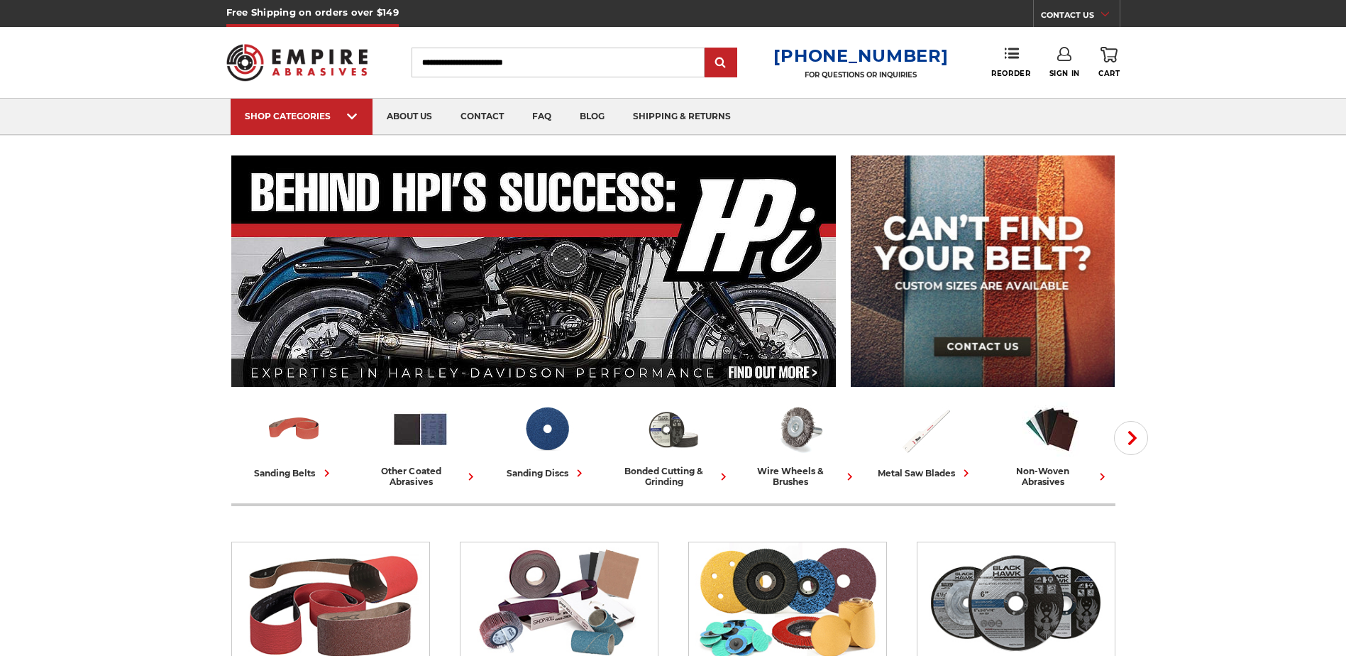 The image size is (1346, 656). What do you see at coordinates (800, 476) in the screenshot?
I see `div: wire wheels & brushes` at bounding box center [800, 476].